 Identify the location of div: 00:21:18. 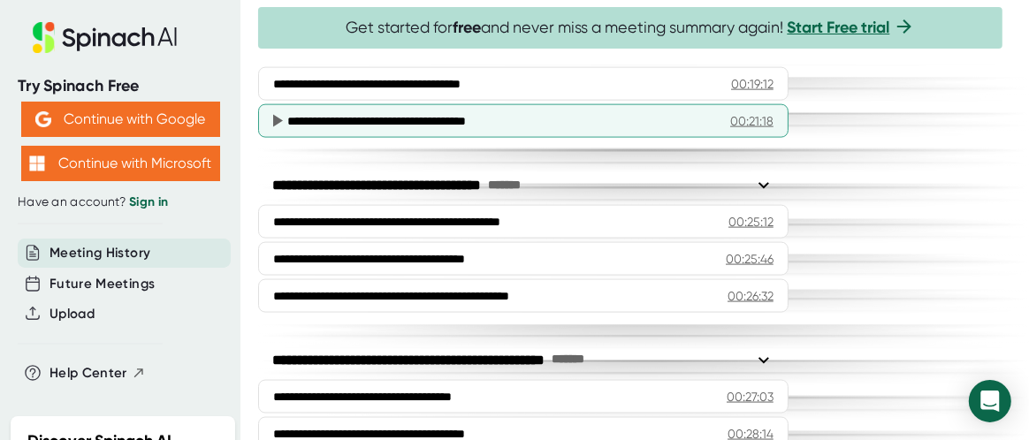
(751, 121).